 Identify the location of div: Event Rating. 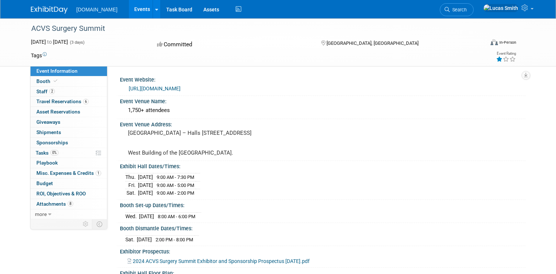
(506, 54).